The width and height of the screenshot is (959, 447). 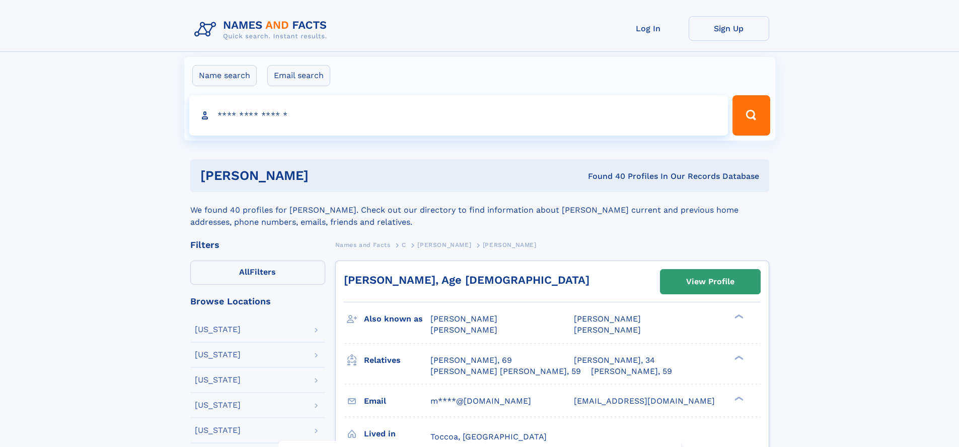 What do you see at coordinates (604, 176) in the screenshot?
I see `div: Found 40 Profiles In Our Records Database` at bounding box center [604, 176].